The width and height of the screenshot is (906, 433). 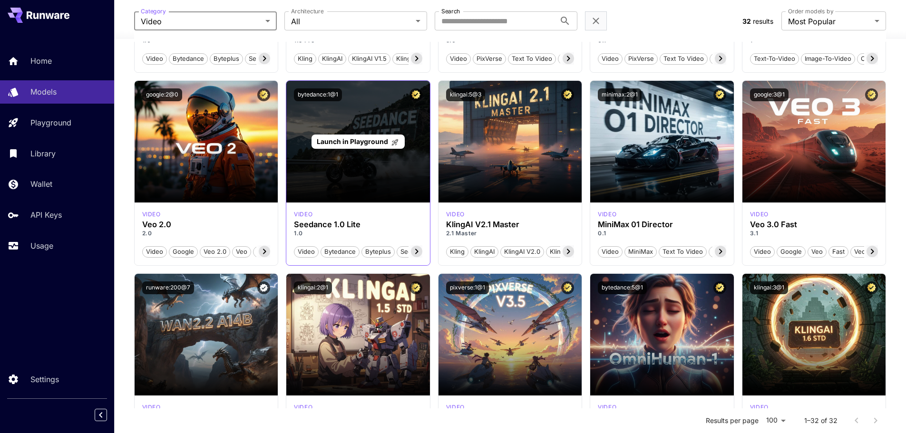 What do you see at coordinates (151, 407) in the screenshot?
I see `div: wan_2_2_a14b_i2v` at bounding box center [151, 407].